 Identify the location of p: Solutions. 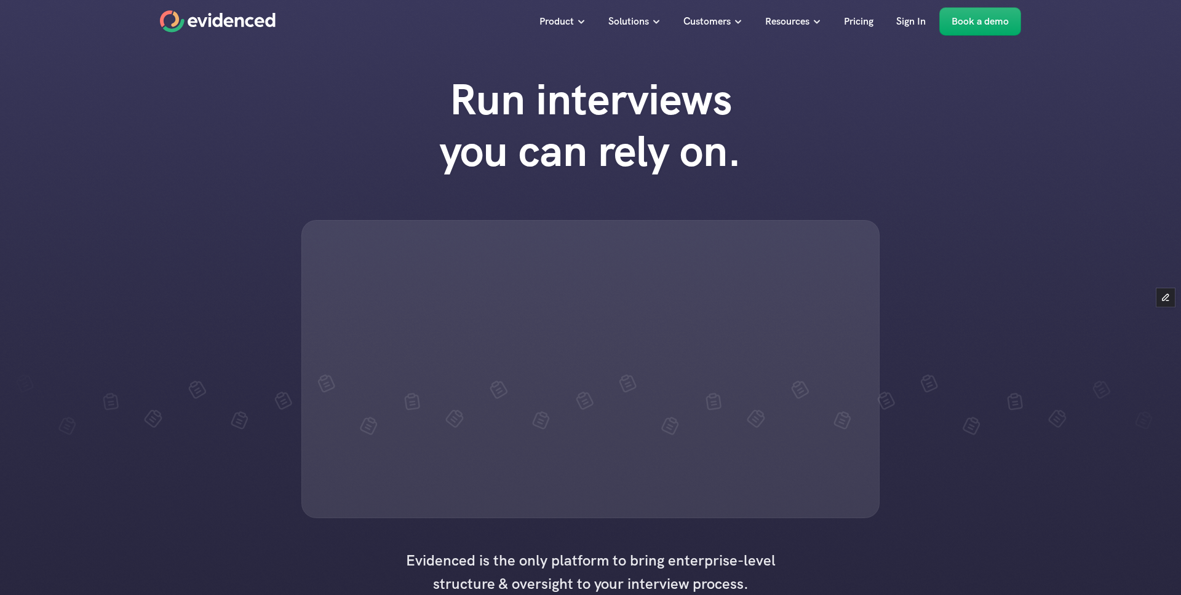
(629, 22).